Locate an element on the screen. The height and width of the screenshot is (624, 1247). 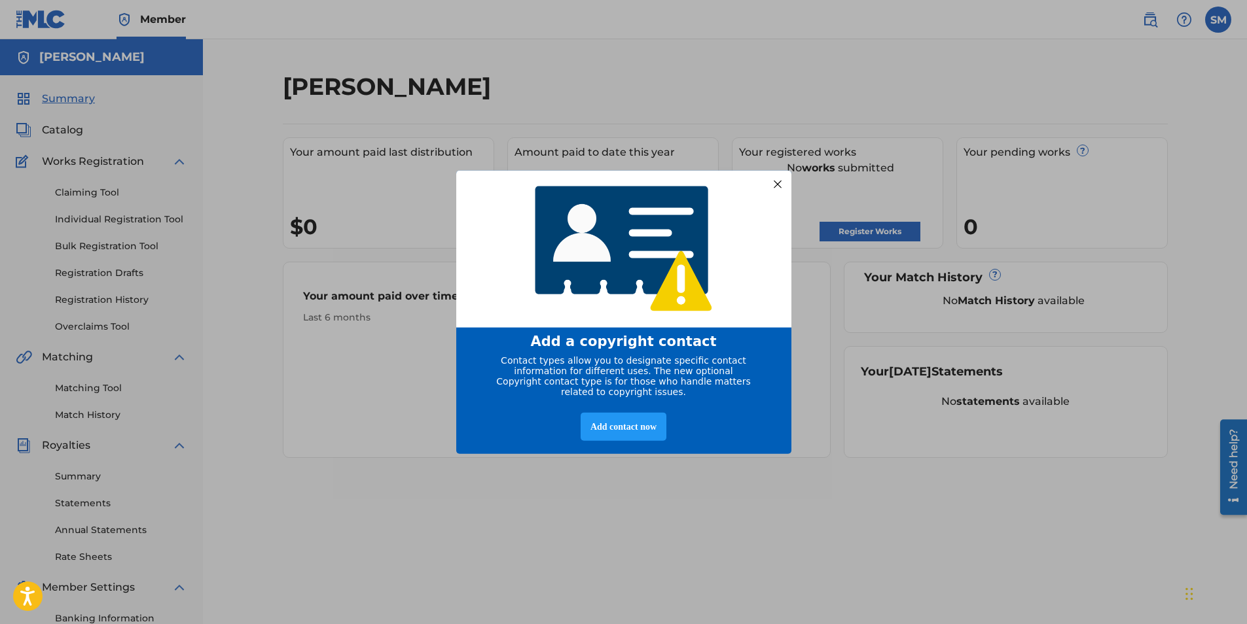
div: Add contact now is located at coordinates (623, 426).